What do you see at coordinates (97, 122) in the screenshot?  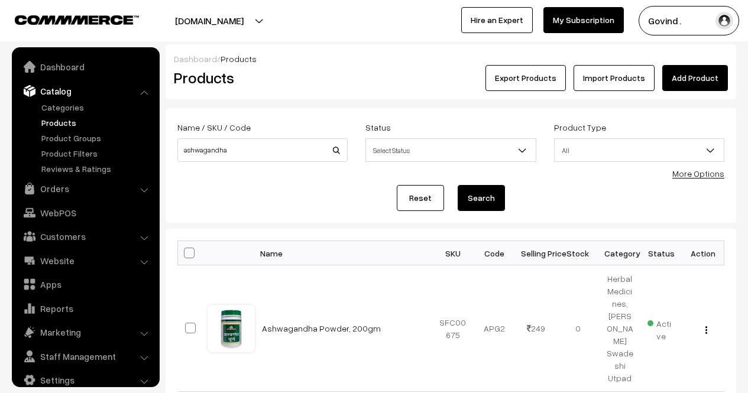 I see `a: Products` at bounding box center [97, 122].